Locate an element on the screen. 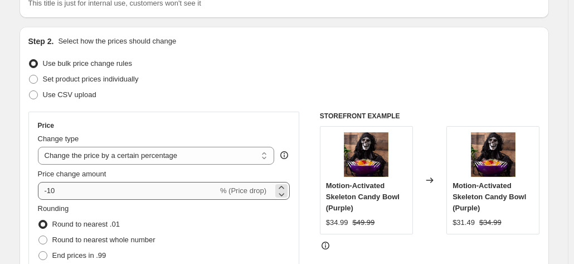  h6: STOREFRONT EXAMPLE is located at coordinates (430, 116).